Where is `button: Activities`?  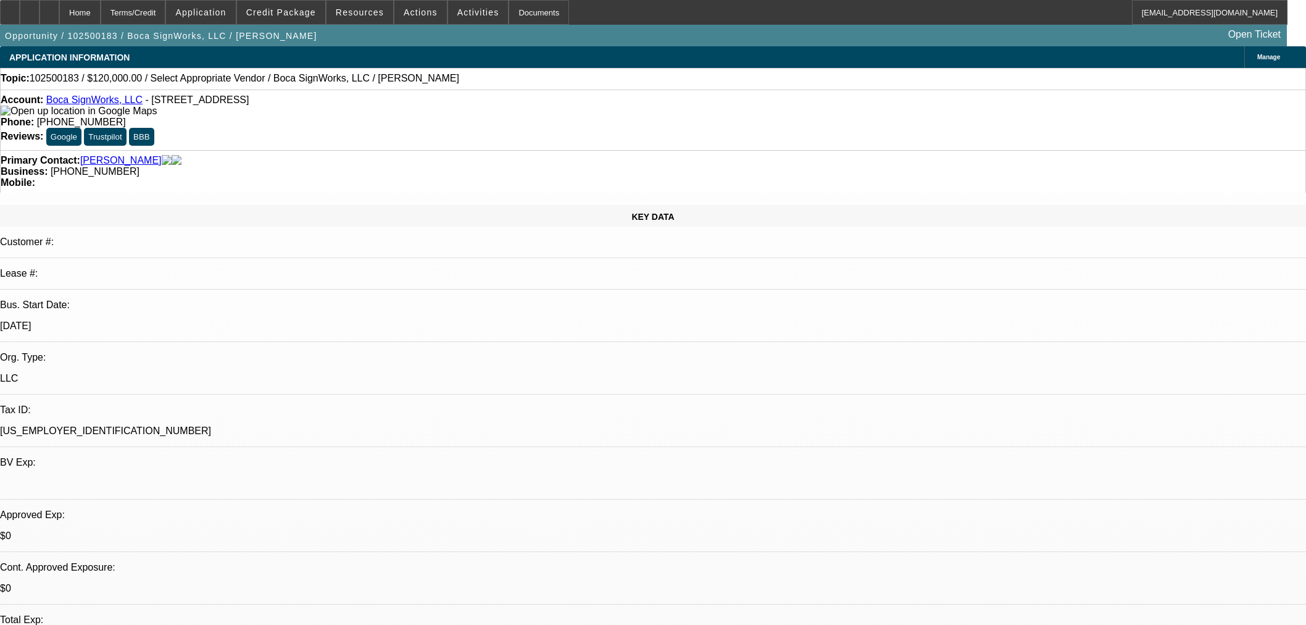
button: Activities is located at coordinates (478, 12).